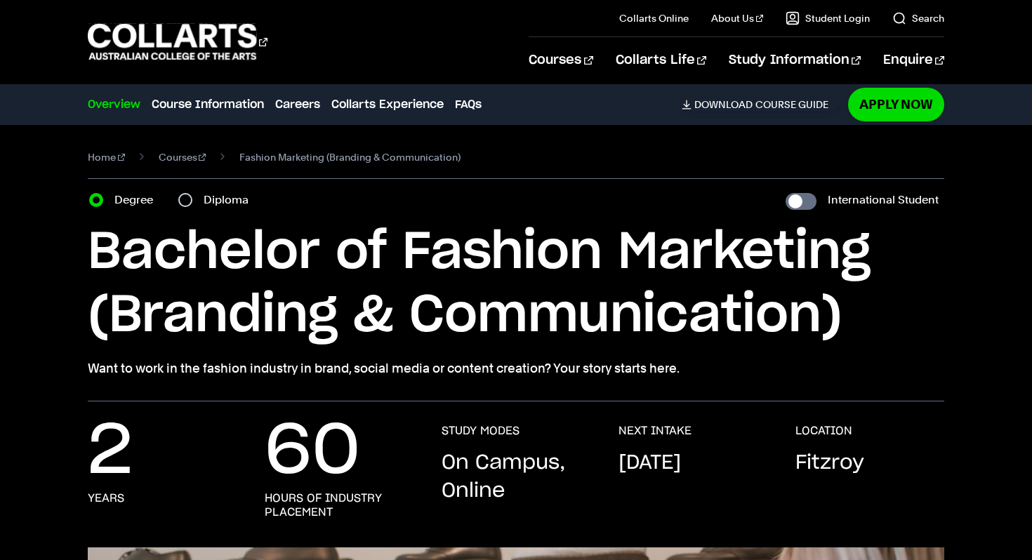  I want to click on h3: hours of industry placement, so click(339, 505).